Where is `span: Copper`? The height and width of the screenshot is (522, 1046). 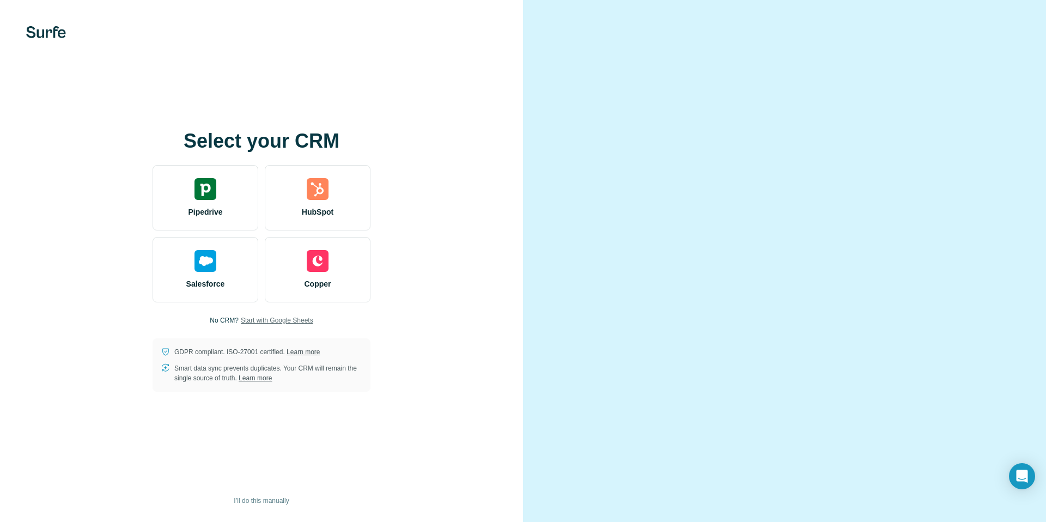 span: Copper is located at coordinates (318, 284).